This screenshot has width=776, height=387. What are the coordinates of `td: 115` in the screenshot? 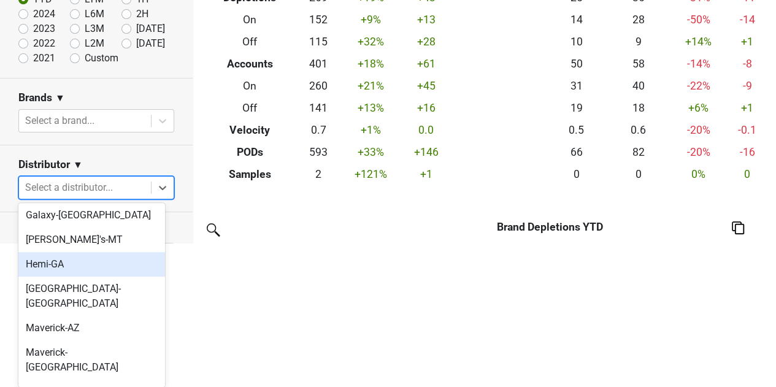 It's located at (319, 42).